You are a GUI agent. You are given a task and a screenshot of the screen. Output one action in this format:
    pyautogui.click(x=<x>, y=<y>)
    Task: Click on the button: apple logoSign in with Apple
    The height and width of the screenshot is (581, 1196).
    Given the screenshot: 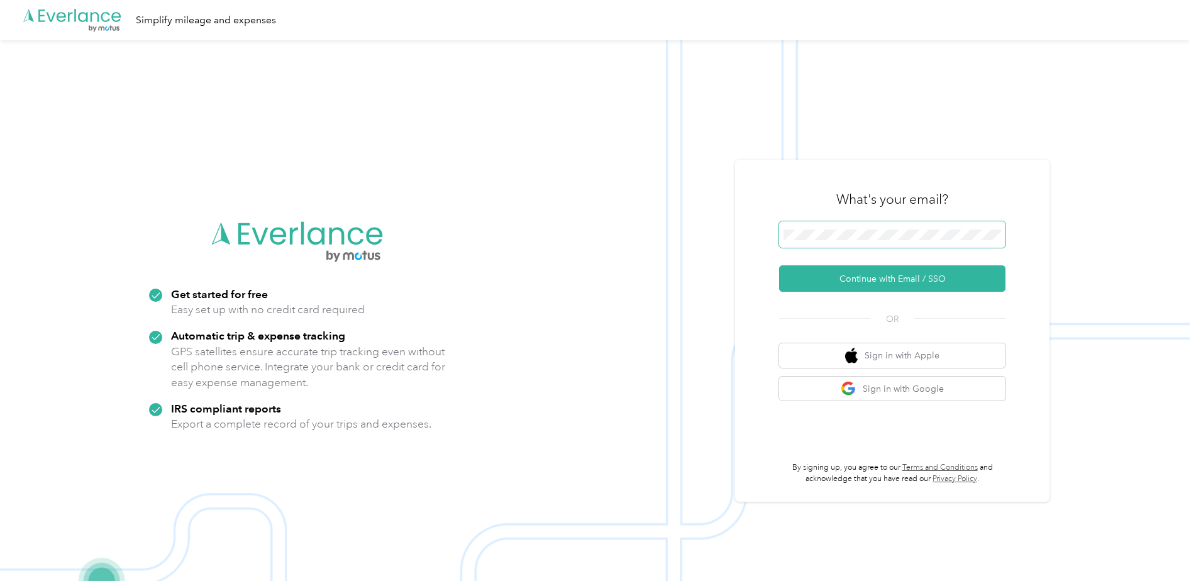 What is the action you would take?
    pyautogui.click(x=893, y=355)
    